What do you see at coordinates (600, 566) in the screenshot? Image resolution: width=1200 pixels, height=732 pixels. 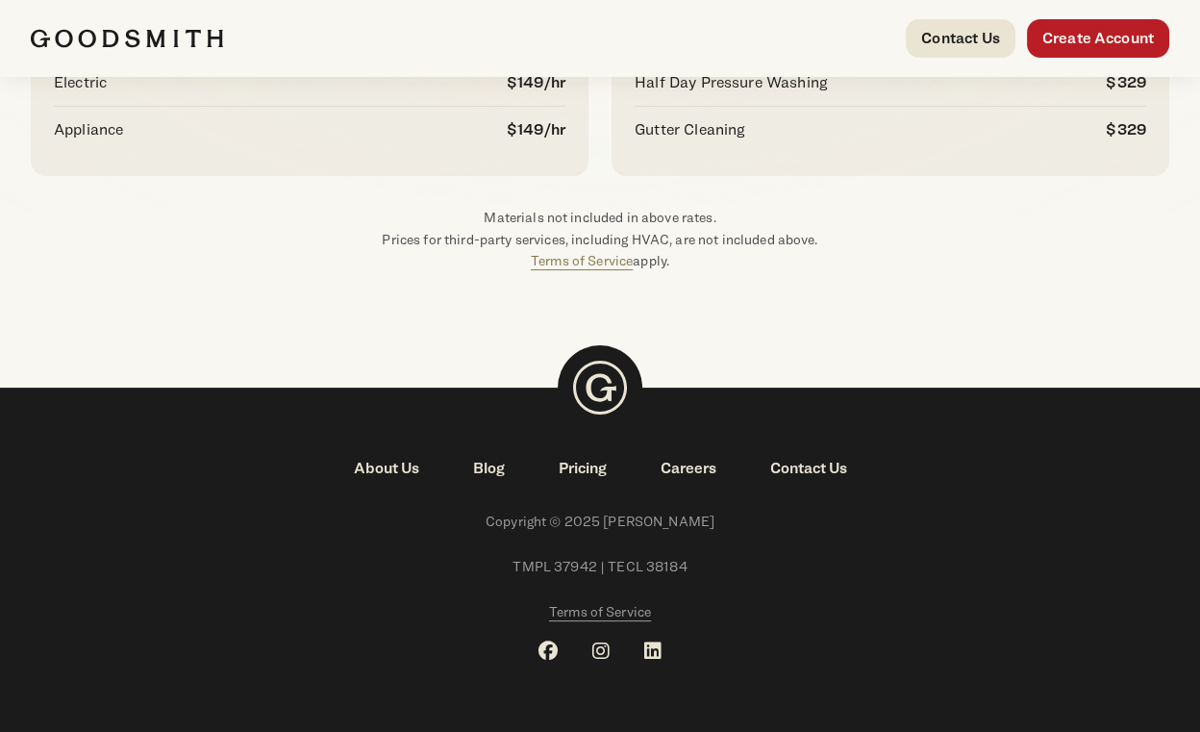 I see `span: TMPL 37942 | TECL 38184` at bounding box center [600, 566].